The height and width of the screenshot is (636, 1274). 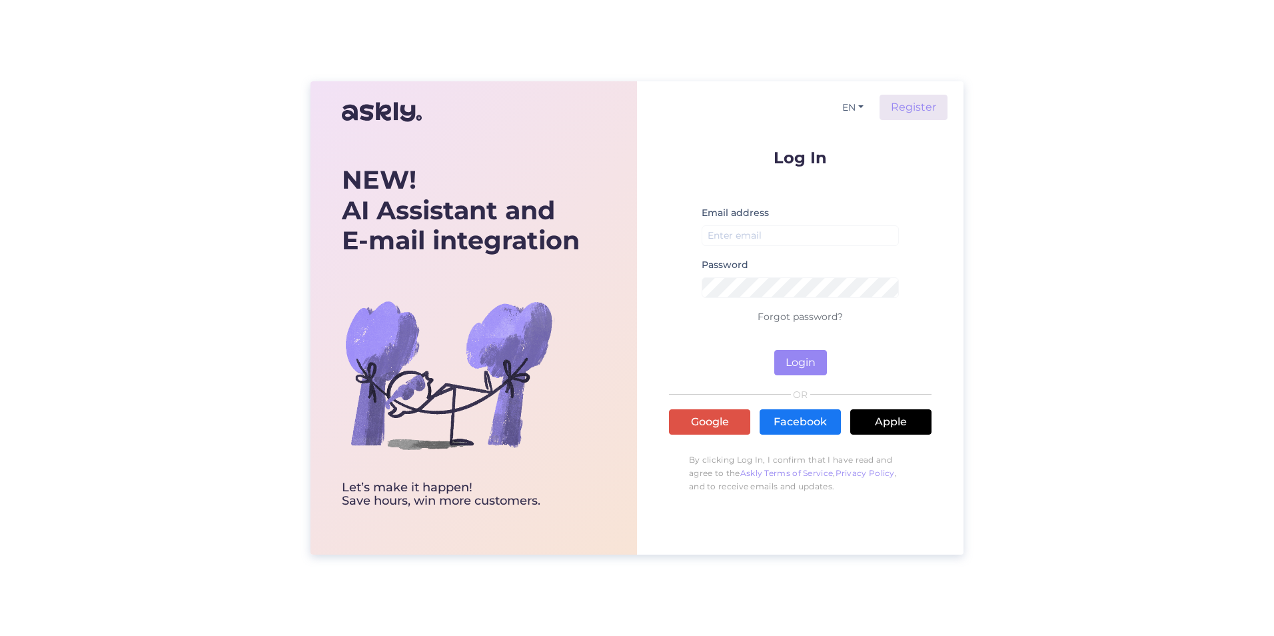 I want to click on p: Log In, so click(x=800, y=157).